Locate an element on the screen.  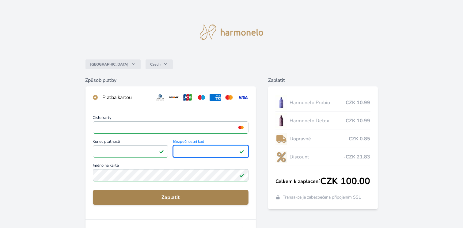
img: maestro.svg is located at coordinates (202, 98).